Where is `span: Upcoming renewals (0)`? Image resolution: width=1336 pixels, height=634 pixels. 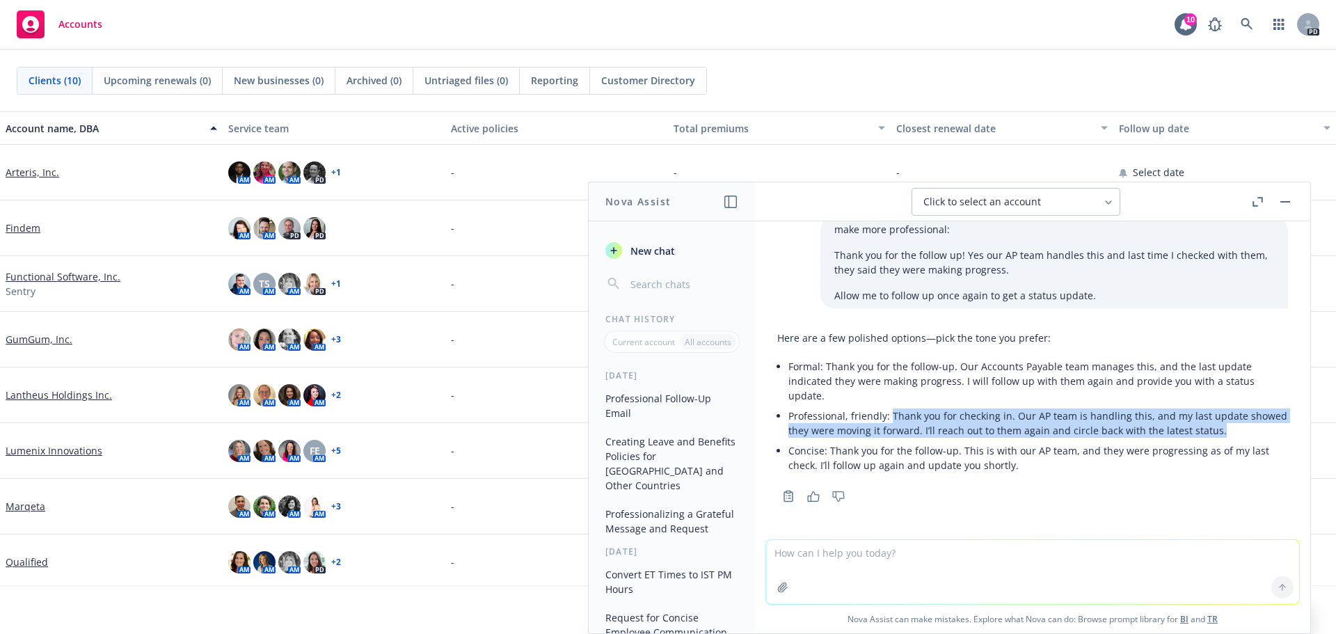
span: Upcoming renewals (0) is located at coordinates (157, 80).